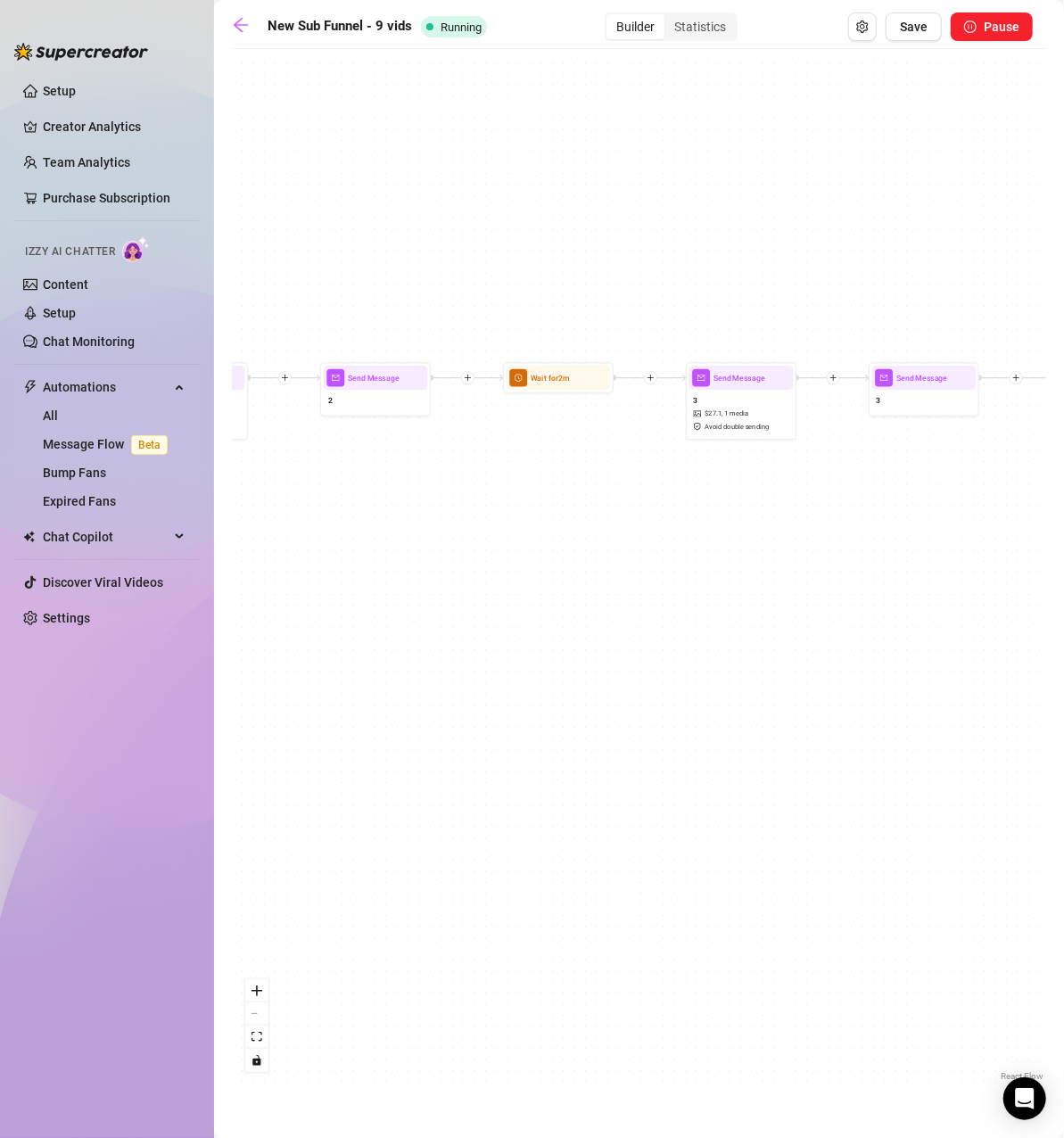 The height and width of the screenshot is (1138, 1064). I want to click on a: All, so click(50, 415).